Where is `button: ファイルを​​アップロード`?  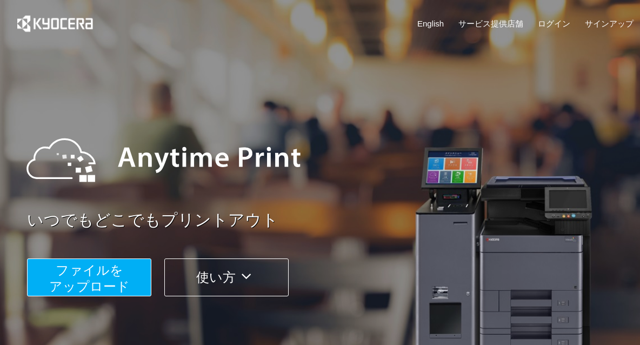 button: ファイルを​​アップロード is located at coordinates (89, 277).